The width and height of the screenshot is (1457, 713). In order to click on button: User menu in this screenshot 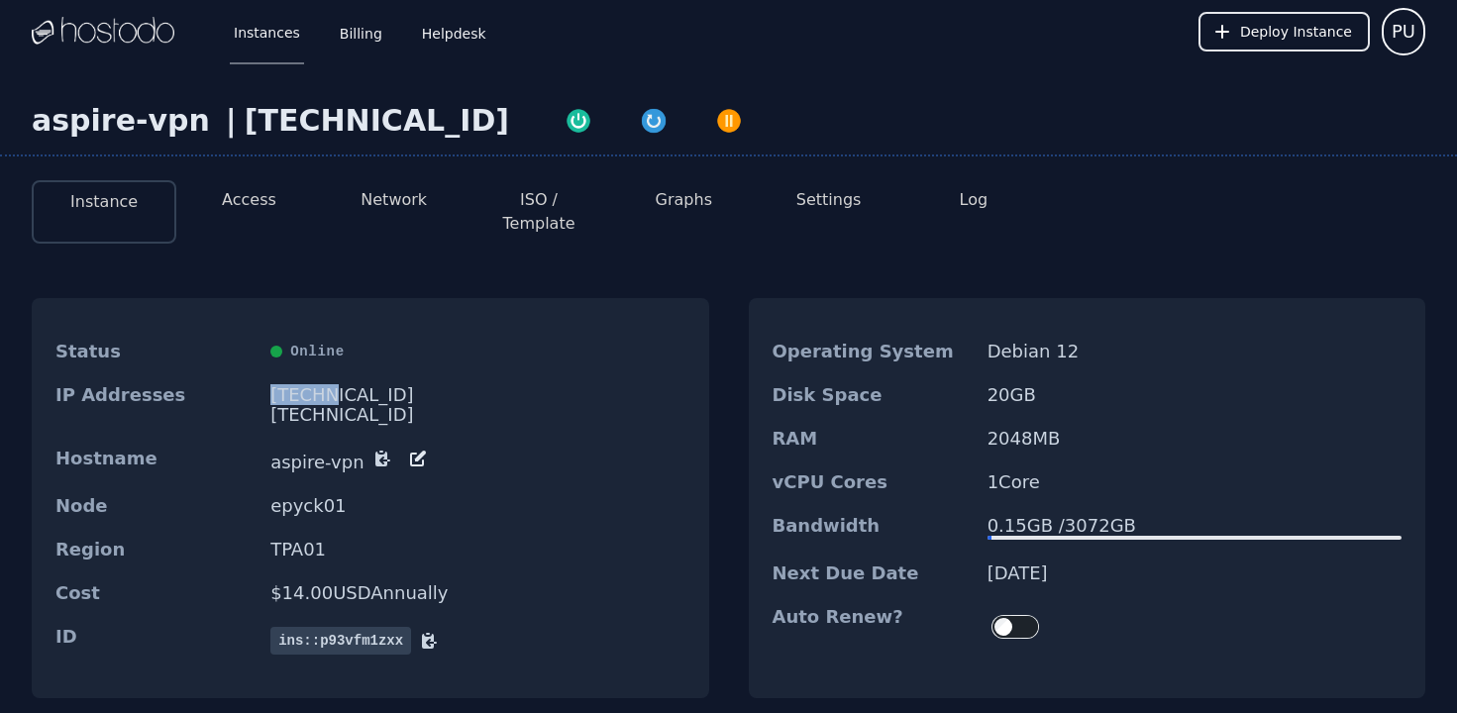, I will do `click(1404, 32)`.